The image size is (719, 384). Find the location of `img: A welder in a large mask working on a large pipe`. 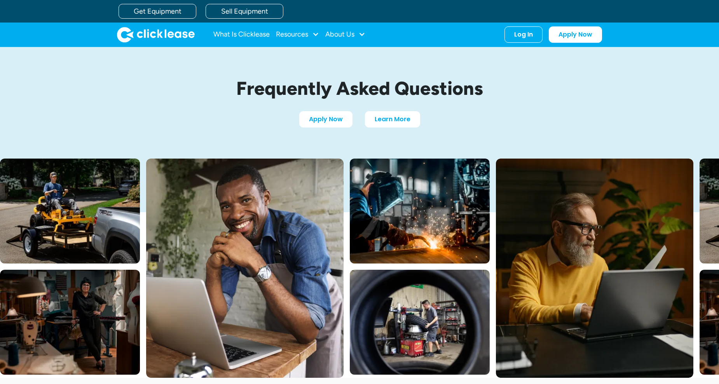

img: A welder in a large mask working on a large pipe is located at coordinates (420, 211).